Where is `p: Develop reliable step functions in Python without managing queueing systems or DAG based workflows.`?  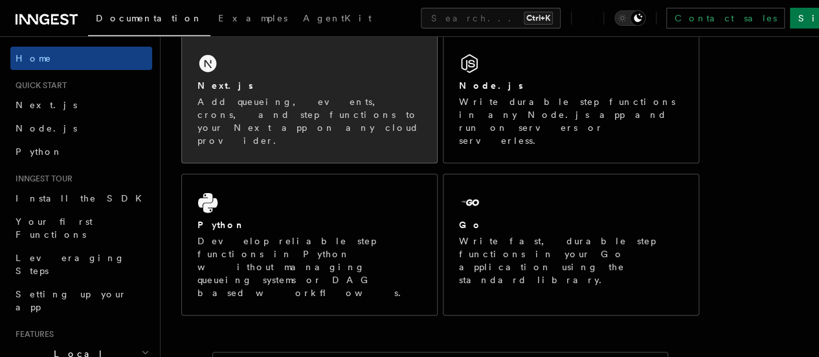 p: Develop reliable step functions in Python without managing queueing systems or DAG based workflows. is located at coordinates (310, 267).